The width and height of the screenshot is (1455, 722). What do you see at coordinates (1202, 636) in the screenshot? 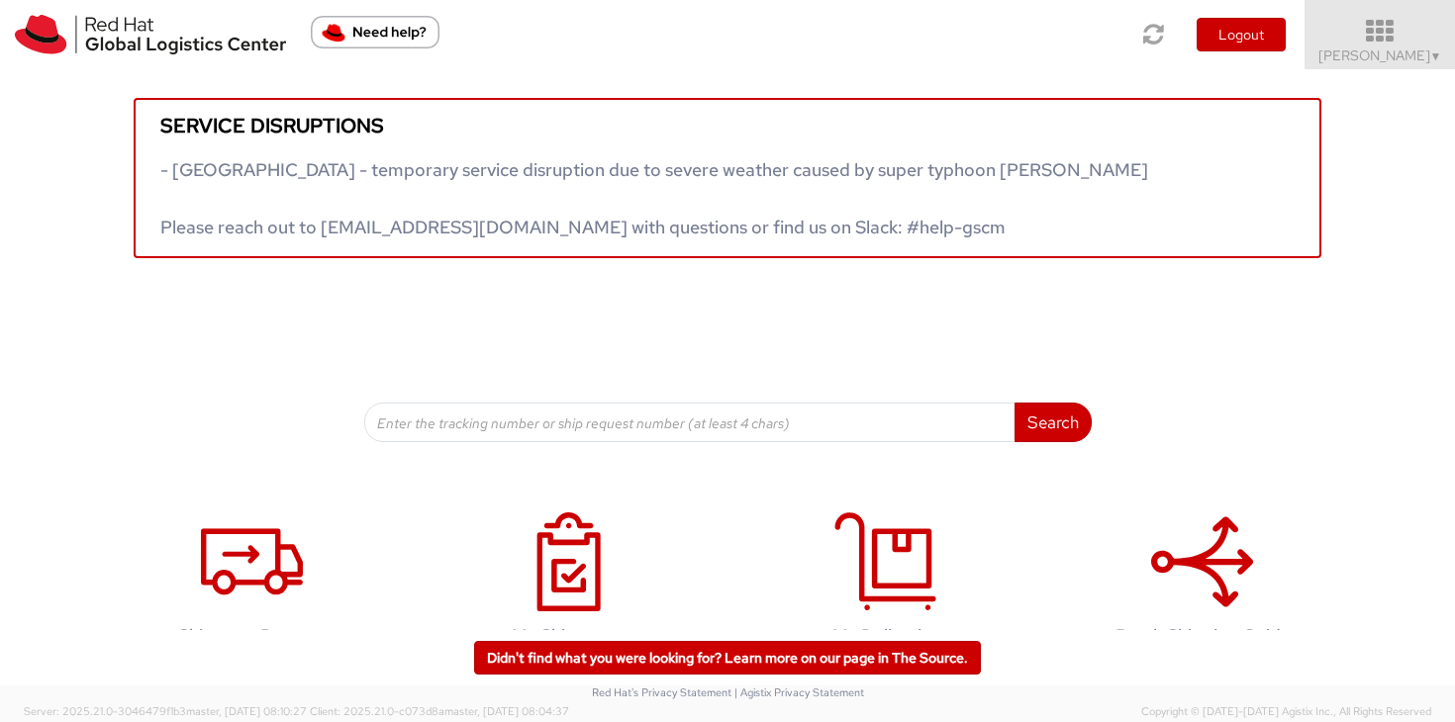
I see `h4: Batch Shipping Guide` at bounding box center [1202, 636].